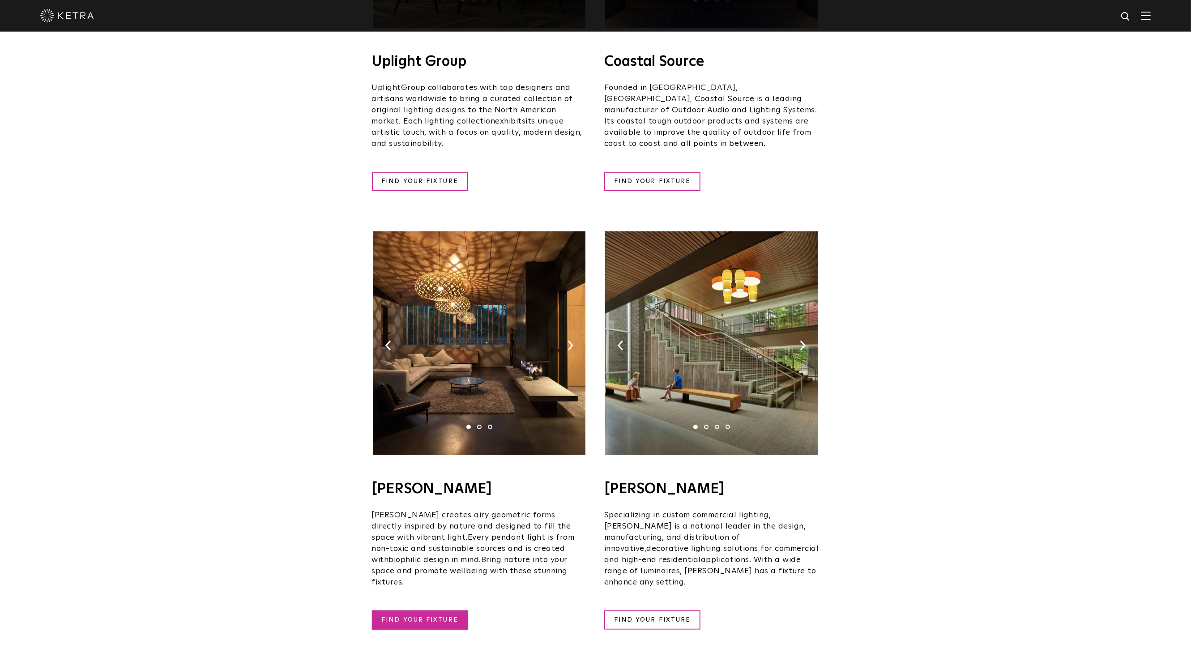 The image size is (1191, 661). I want to click on span: exhibits, so click(511, 121).